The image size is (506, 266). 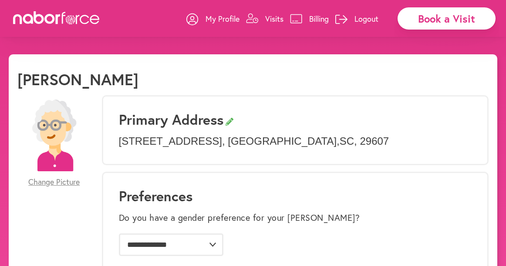 I want to click on p: Visits, so click(x=274, y=19).